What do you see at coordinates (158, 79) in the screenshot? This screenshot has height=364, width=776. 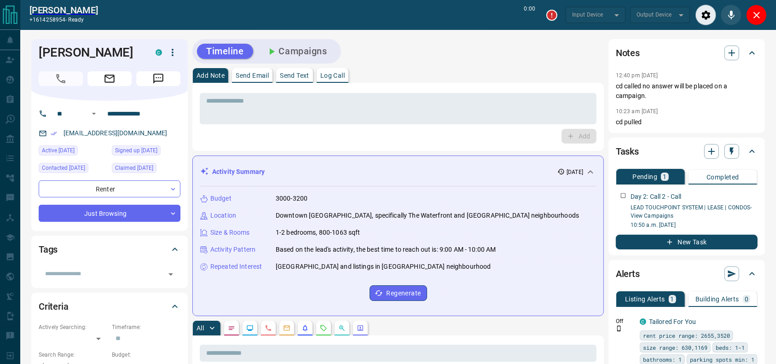 I see `span: Message` at bounding box center [158, 79].